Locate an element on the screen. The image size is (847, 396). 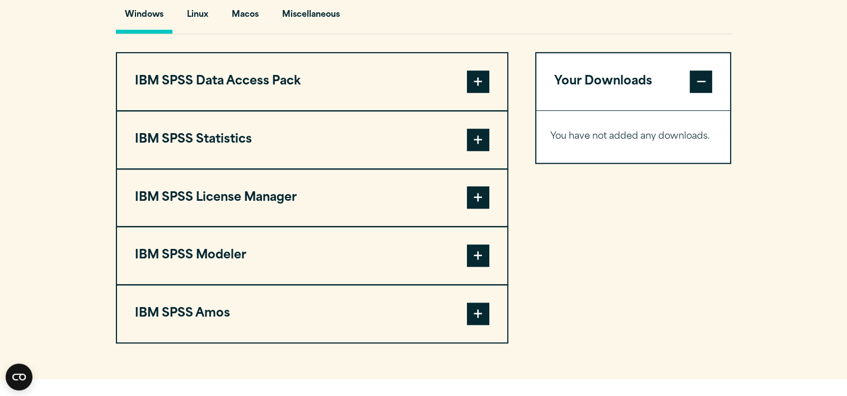
button: IBM SPSS Modeler is located at coordinates (312, 256).